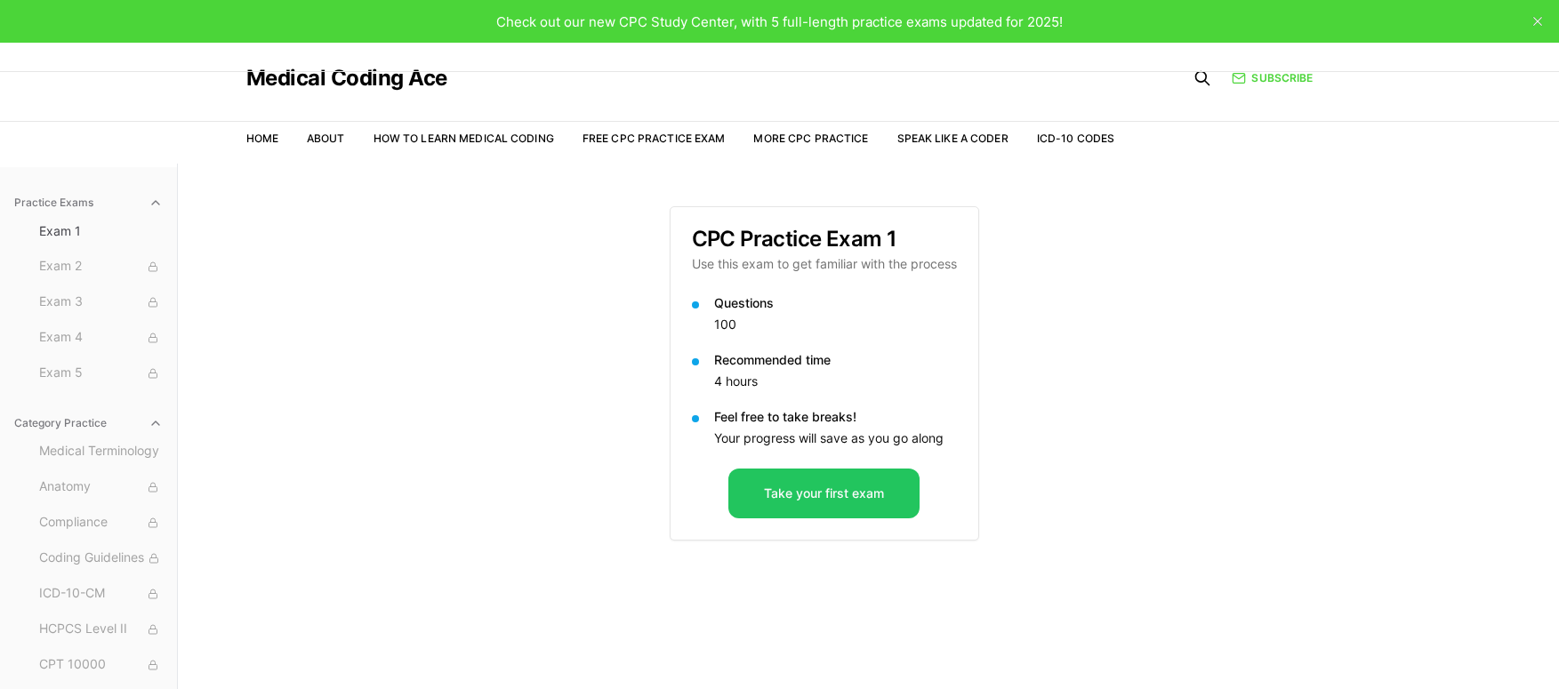 This screenshot has height=689, width=1559. Describe the element at coordinates (953, 138) in the screenshot. I see `a: Speak Like a Coder` at that location.